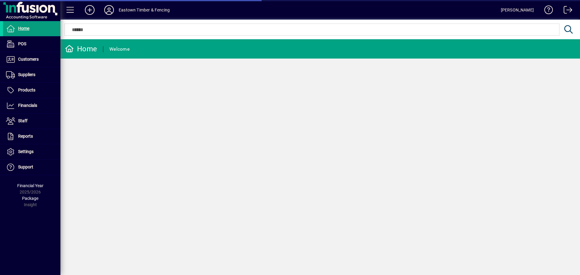 Image resolution: width=580 pixels, height=275 pixels. I want to click on a: POS, so click(32, 44).